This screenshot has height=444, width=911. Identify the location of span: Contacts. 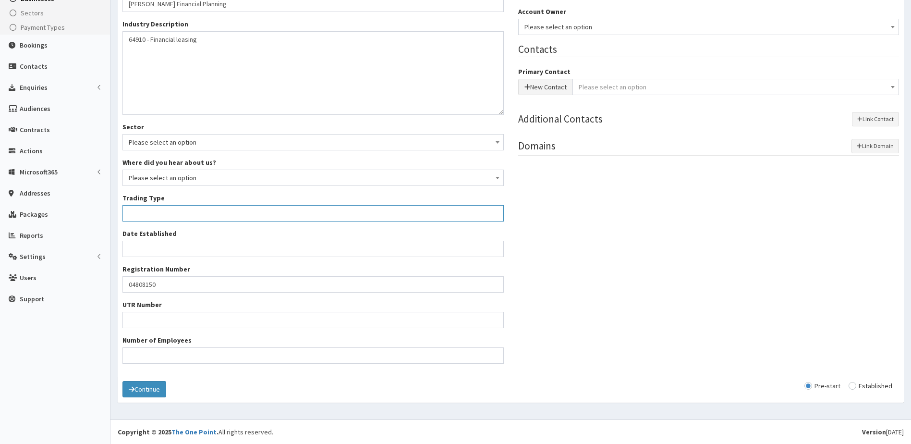
(34, 66).